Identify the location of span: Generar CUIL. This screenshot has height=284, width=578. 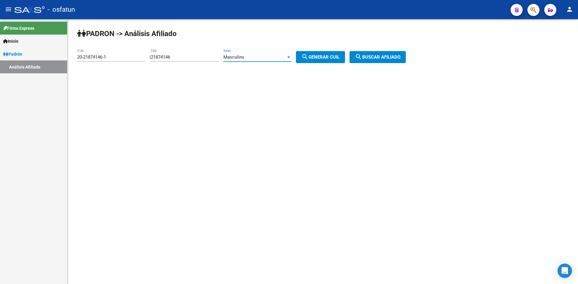
(320, 57).